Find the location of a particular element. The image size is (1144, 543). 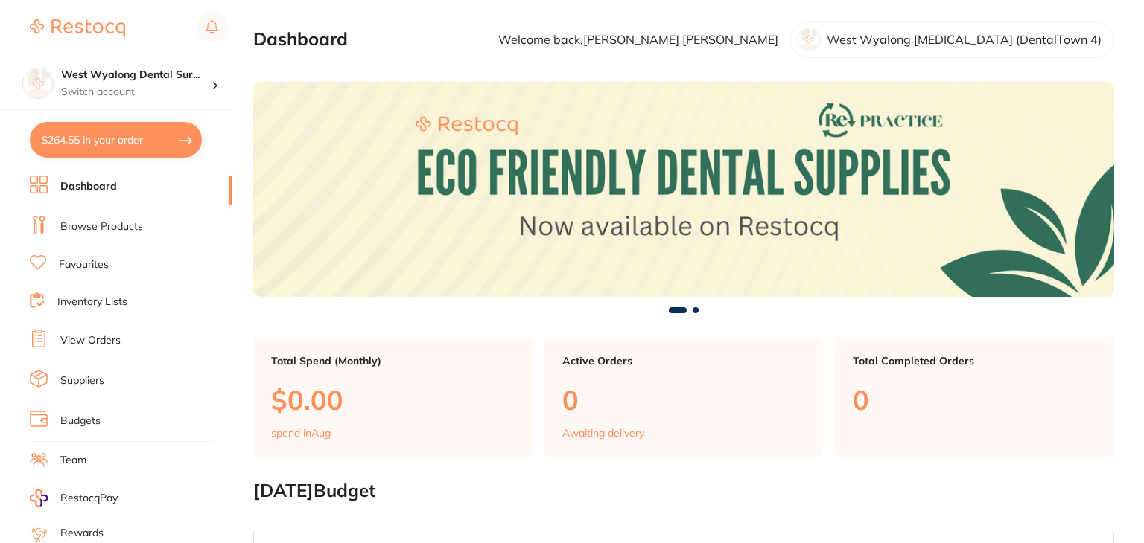

a: Browse Products is located at coordinates (101, 227).